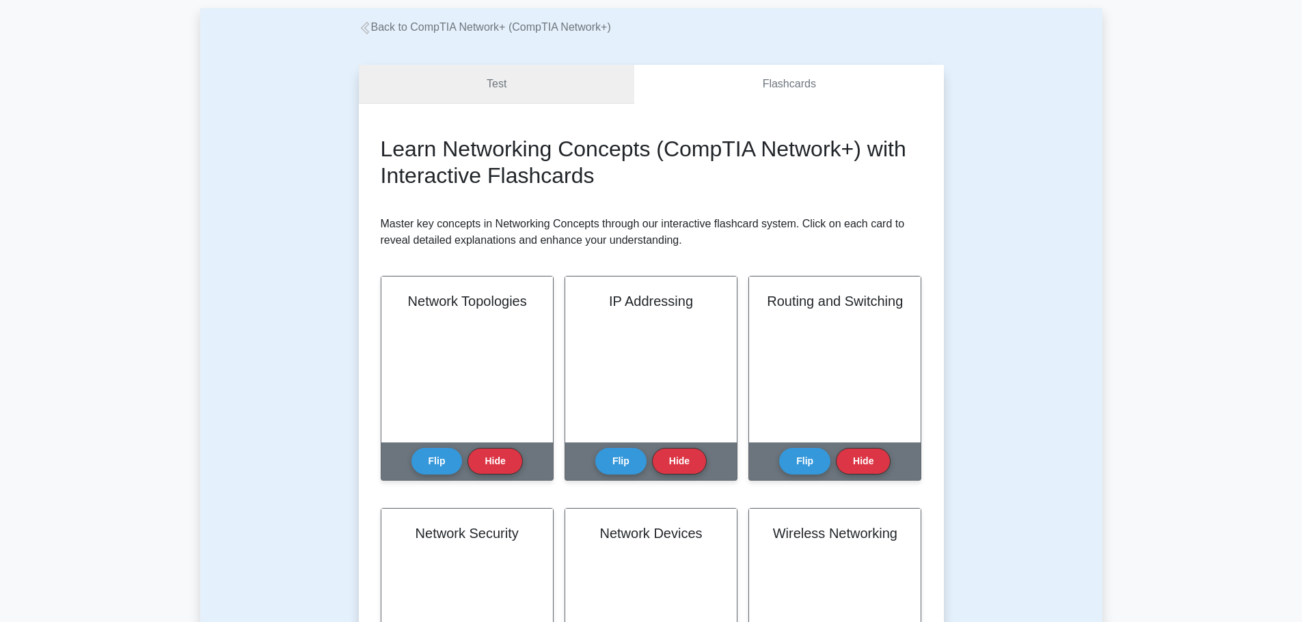 The height and width of the screenshot is (622, 1302). I want to click on p: Master key concepts in Networking Concepts through our interactive flashcard system. Click on eac..., so click(651, 232).